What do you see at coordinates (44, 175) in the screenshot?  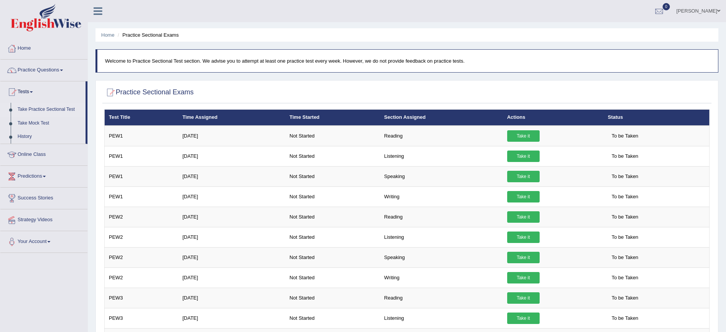 I see `a: Predictions` at bounding box center [44, 175].